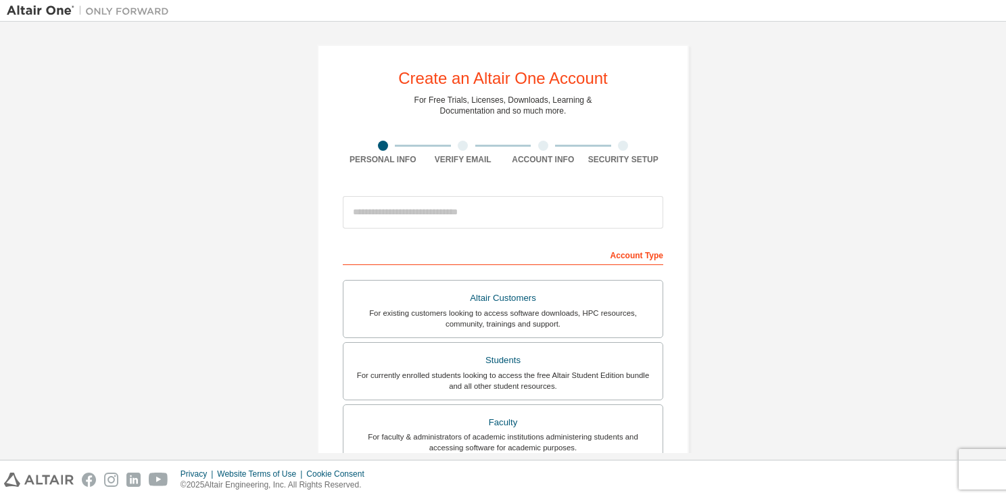  I want to click on img: facebook.svg, so click(89, 479).